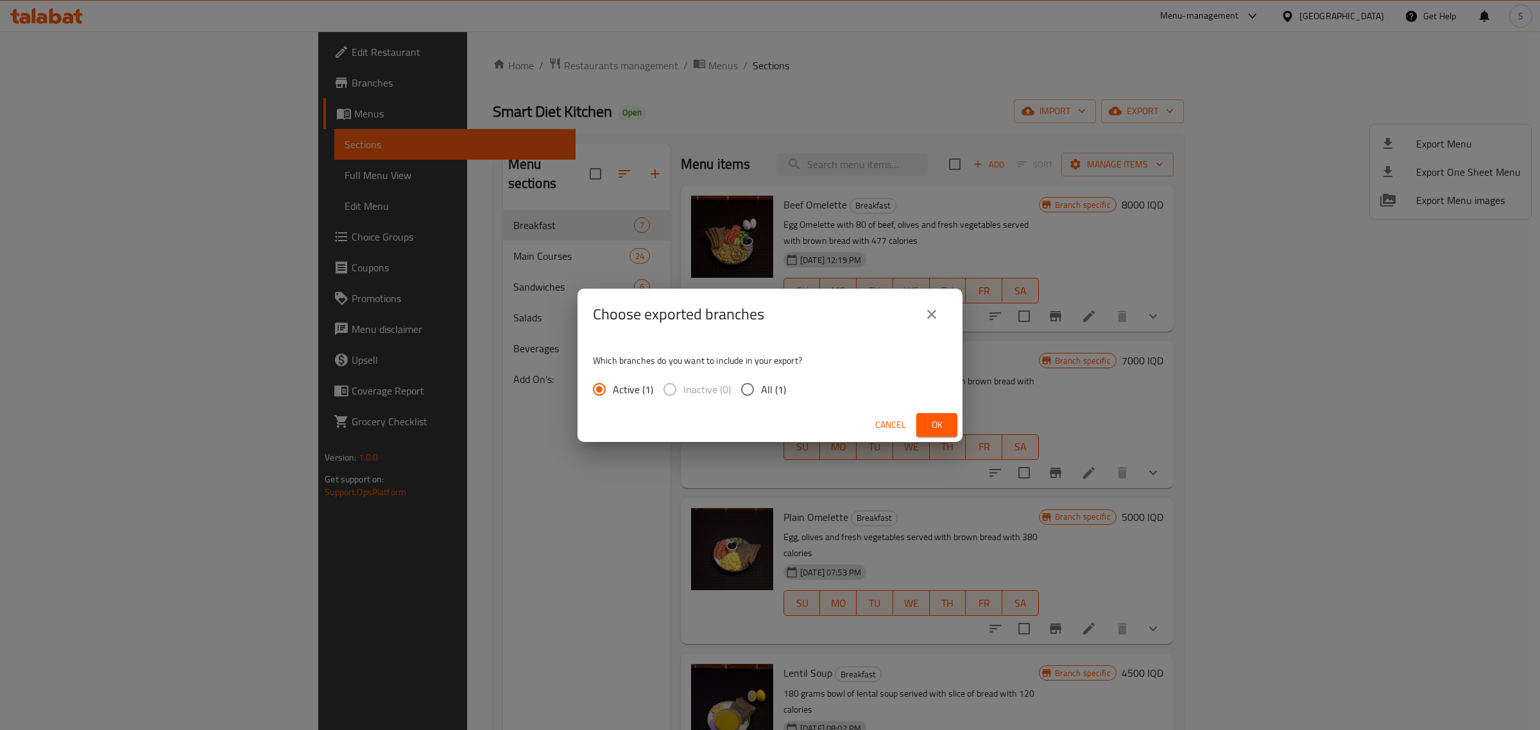 This screenshot has width=1540, height=730. Describe the element at coordinates (937, 425) in the screenshot. I see `button: Ok` at that location.